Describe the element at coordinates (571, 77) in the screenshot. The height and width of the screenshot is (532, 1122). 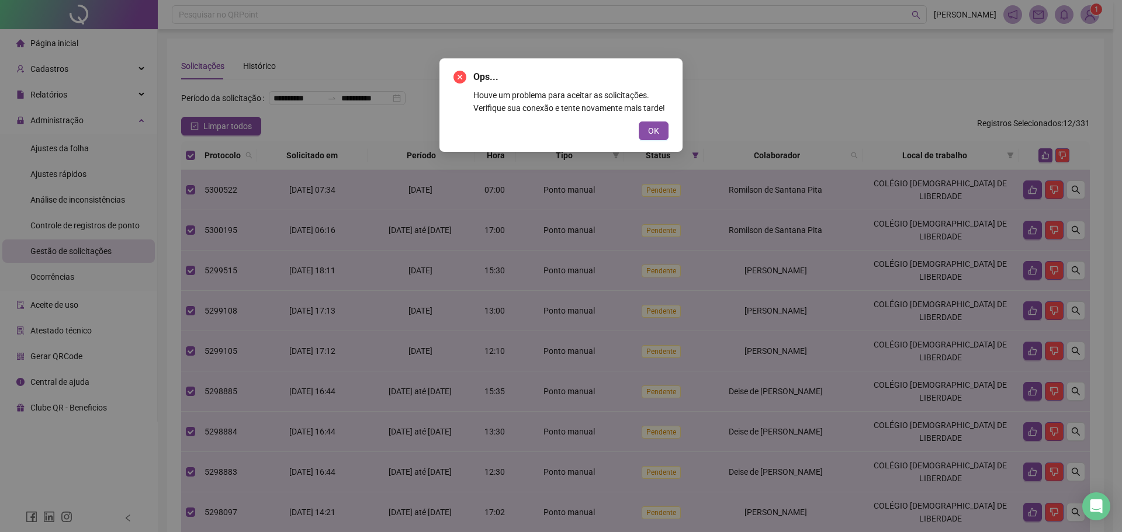
I see `span: Ops...` at that location.